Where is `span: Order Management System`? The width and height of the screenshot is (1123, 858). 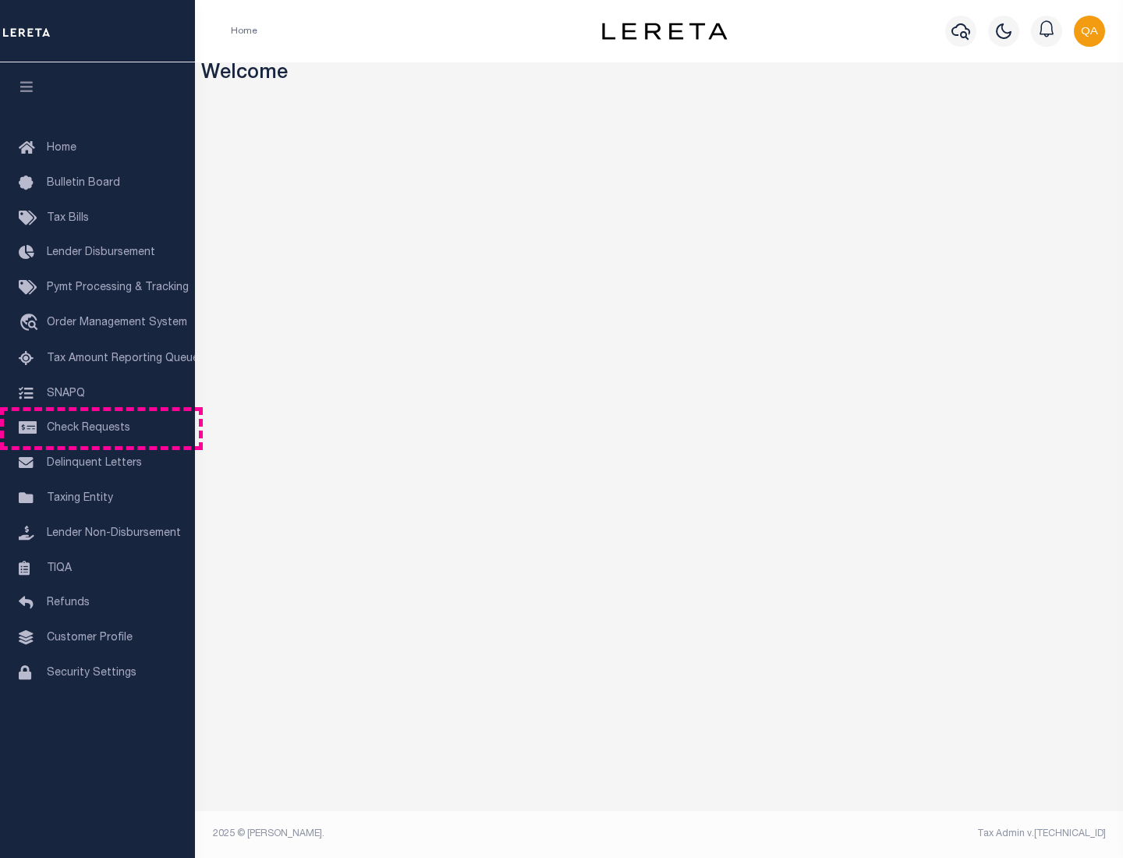
span: Order Management System is located at coordinates (117, 323).